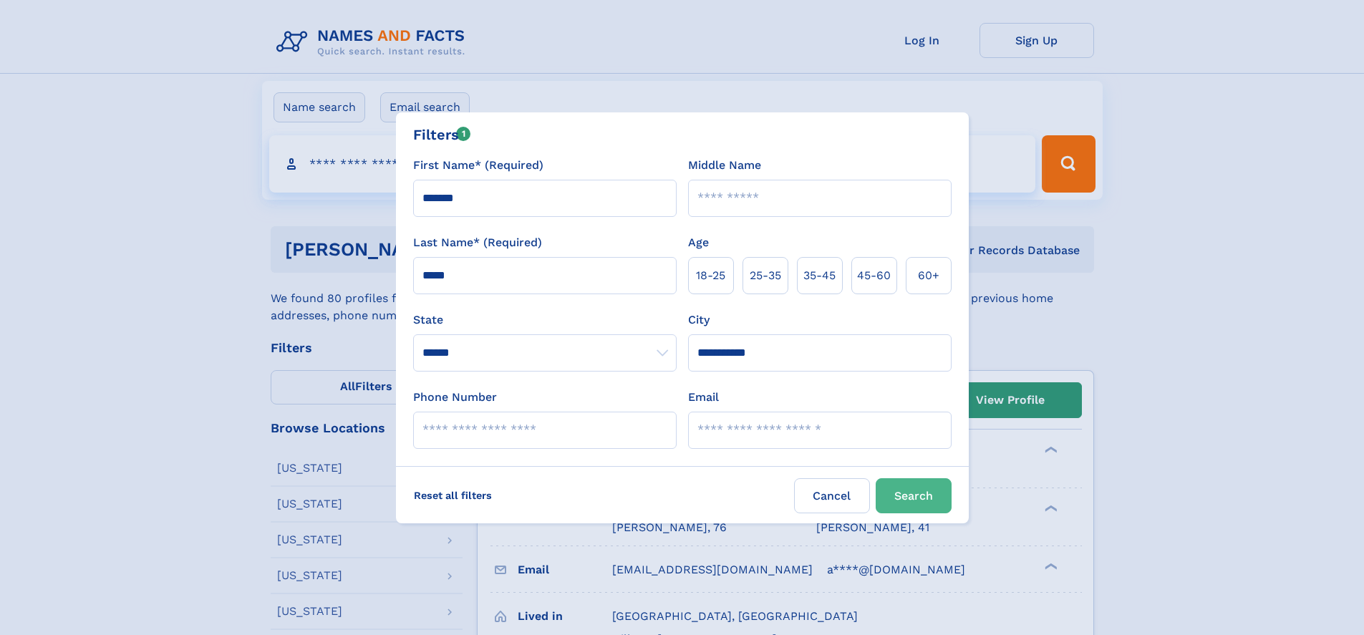  Describe the element at coordinates (545, 320) in the screenshot. I see `label: State` at that location.